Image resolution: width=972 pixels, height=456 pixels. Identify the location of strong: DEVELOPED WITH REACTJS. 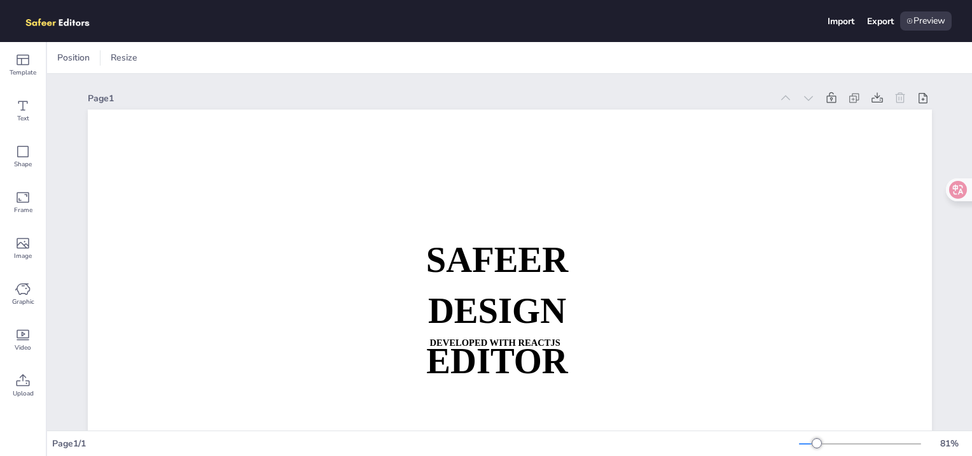
(494, 342).